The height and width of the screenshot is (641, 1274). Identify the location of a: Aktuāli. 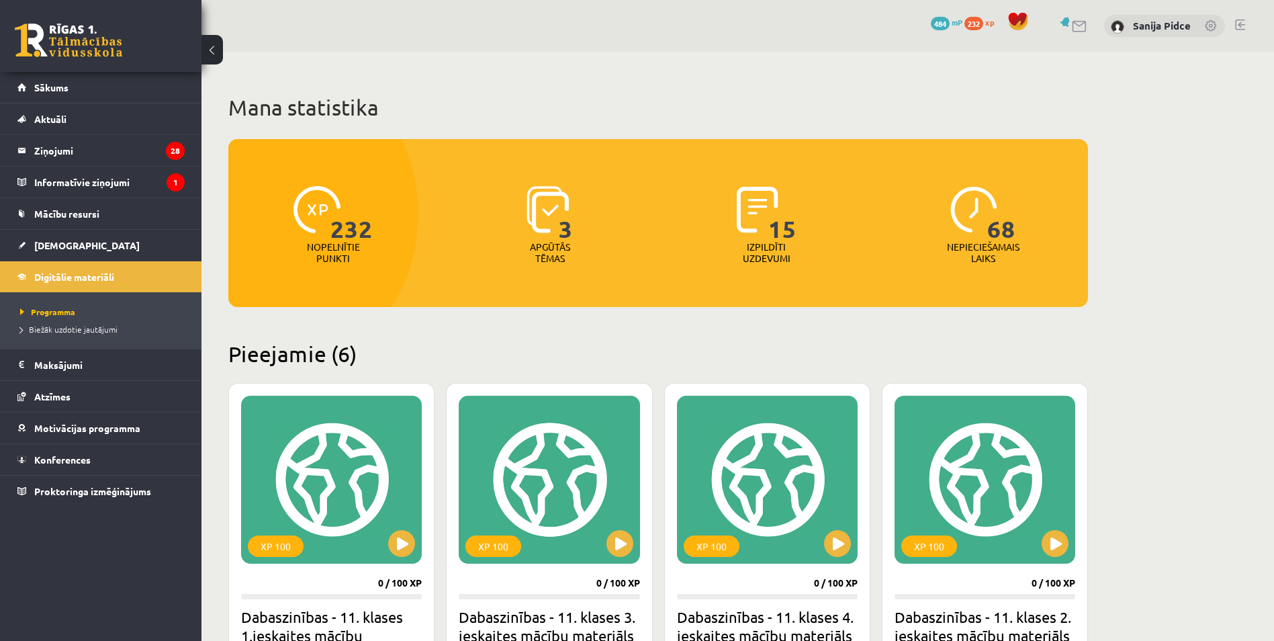
(101, 119).